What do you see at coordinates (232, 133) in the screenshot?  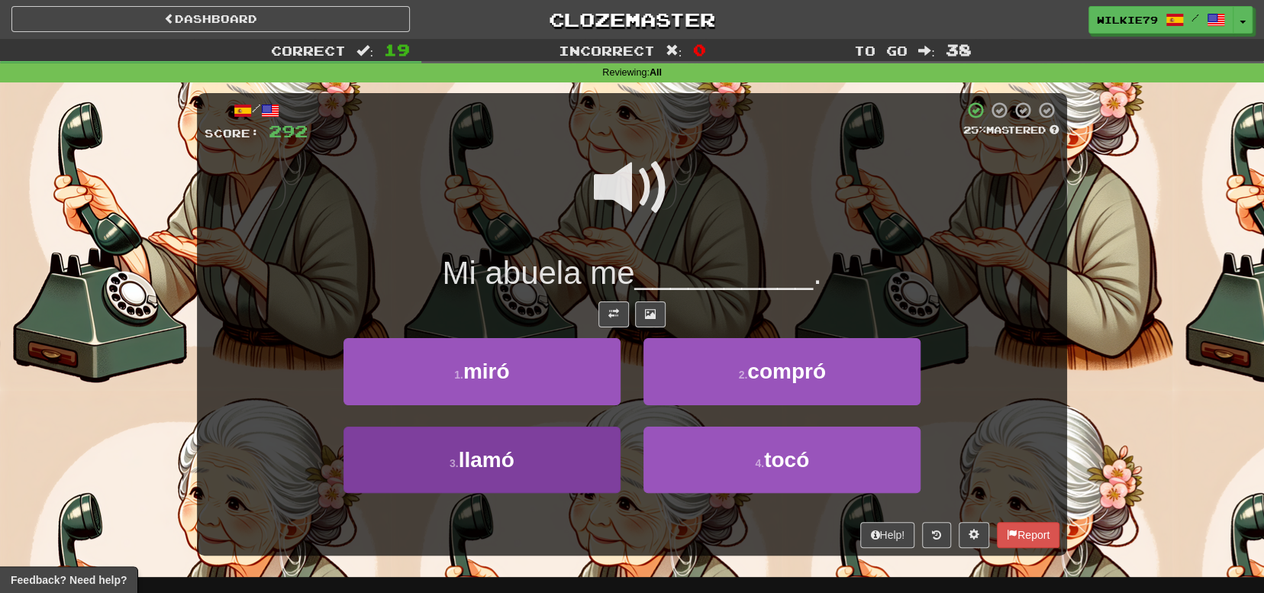 I see `span: Score:` at bounding box center [232, 133].